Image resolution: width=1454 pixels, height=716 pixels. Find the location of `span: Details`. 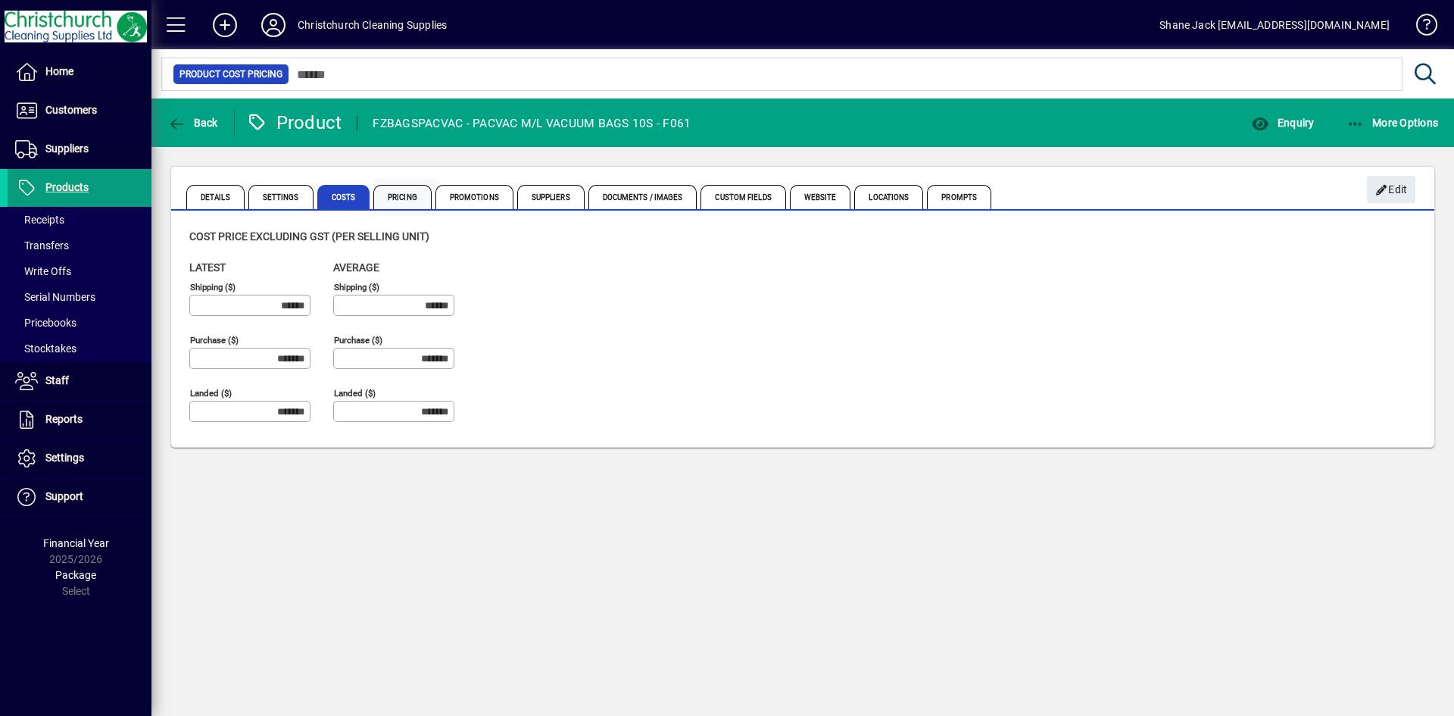

span: Details is located at coordinates (215, 197).